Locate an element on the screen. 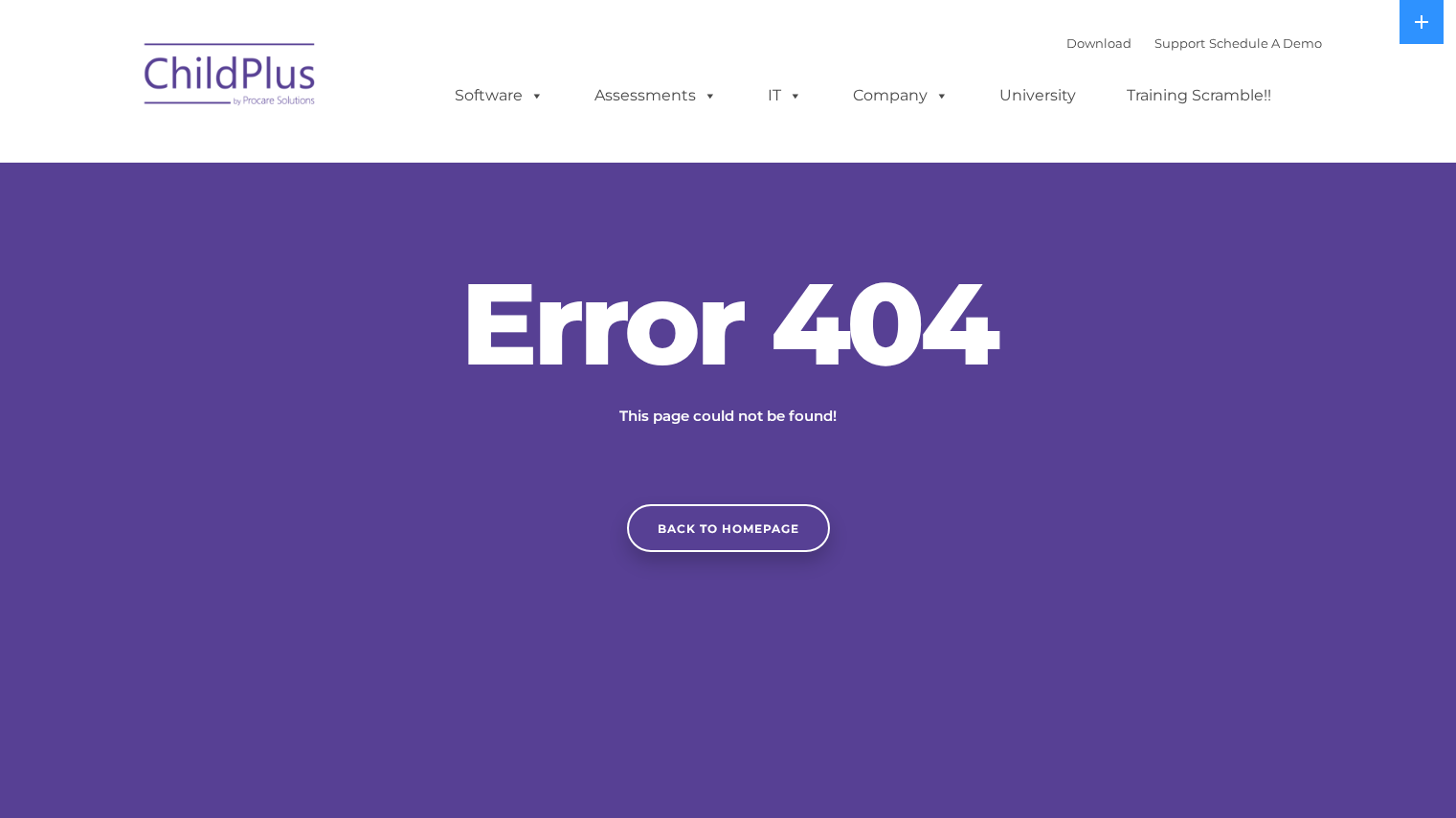  a: IT is located at coordinates (784, 96).